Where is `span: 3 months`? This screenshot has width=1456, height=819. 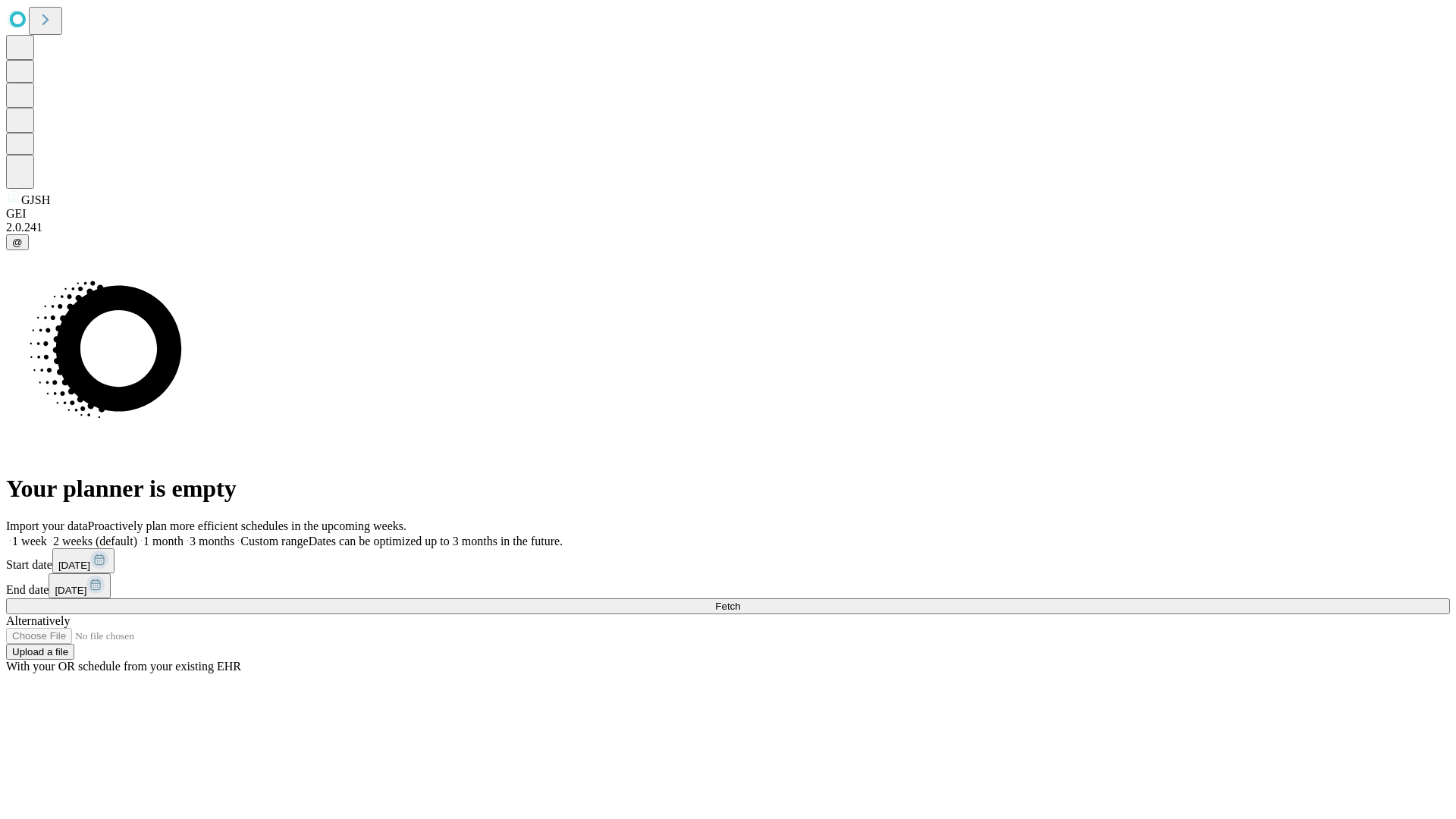 span: 3 months is located at coordinates (212, 541).